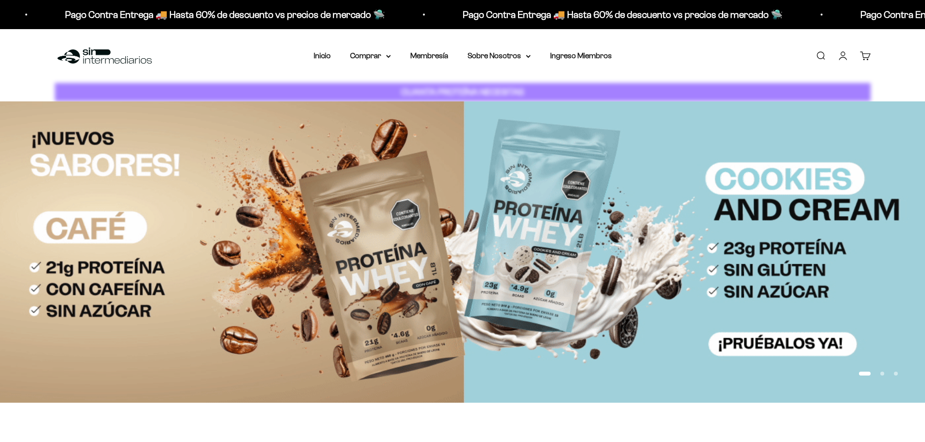  I want to click on a: Membresía, so click(429, 55).